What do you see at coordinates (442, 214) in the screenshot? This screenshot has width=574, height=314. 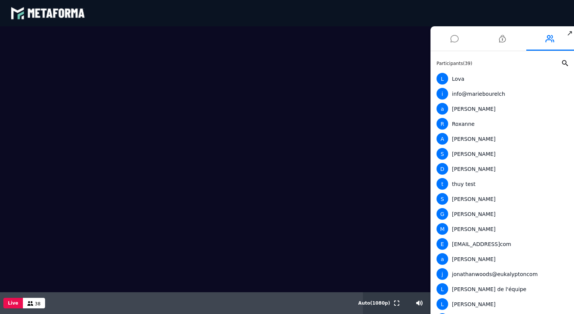 I see `span: G` at bounding box center [442, 214].